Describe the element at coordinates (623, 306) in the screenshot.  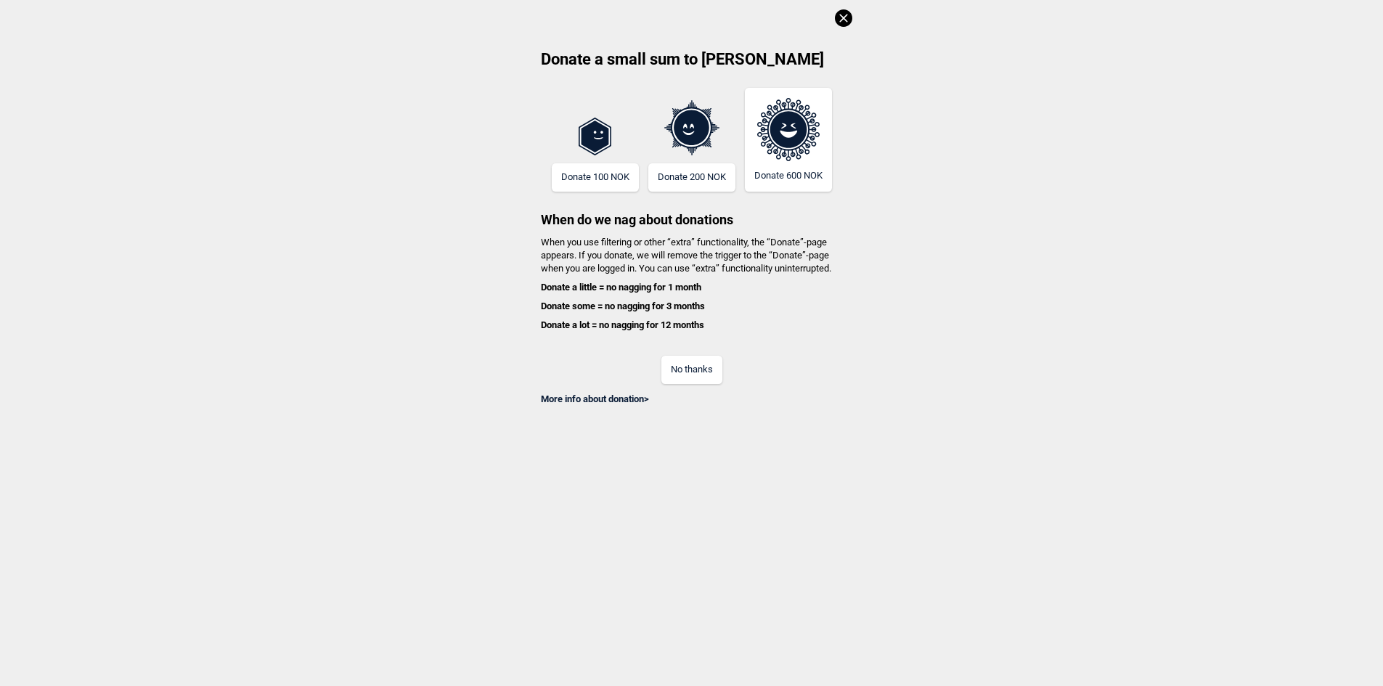
I see `b: Donate some = no nagging for 3 months` at that location.